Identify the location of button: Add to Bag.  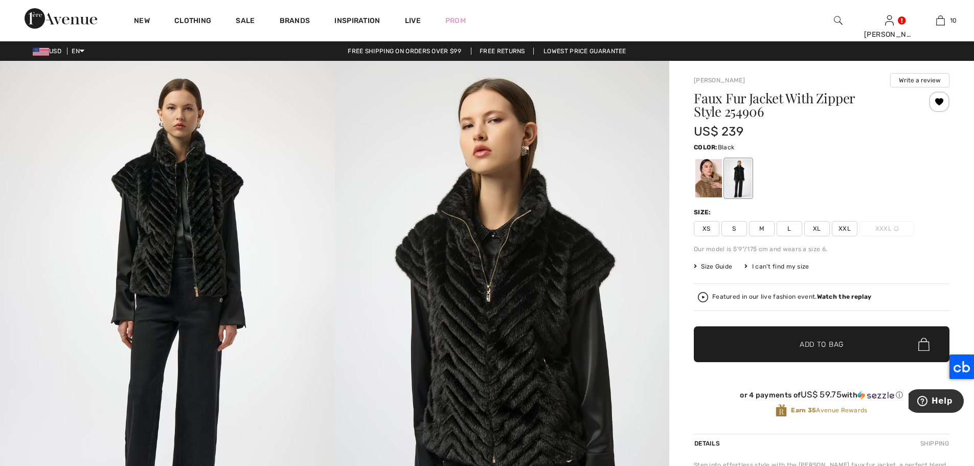
(822, 344).